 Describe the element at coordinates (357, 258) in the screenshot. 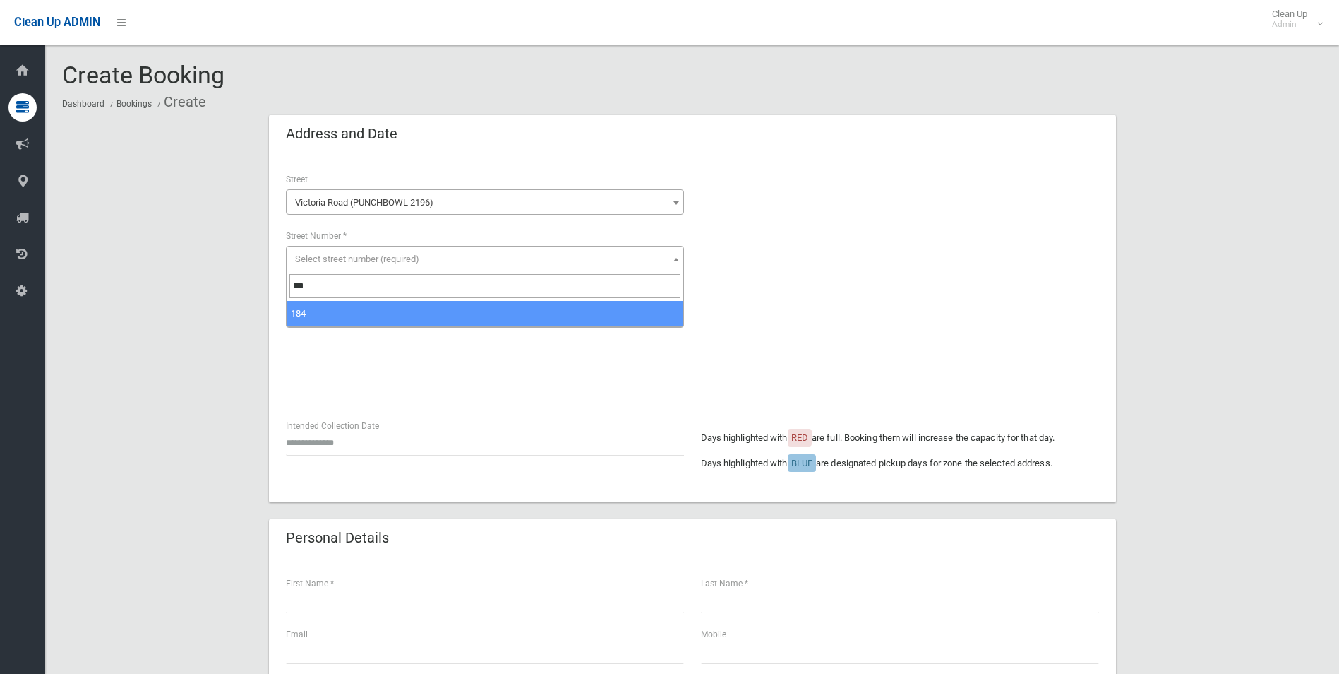

I see `span: Select street number (required)` at that location.